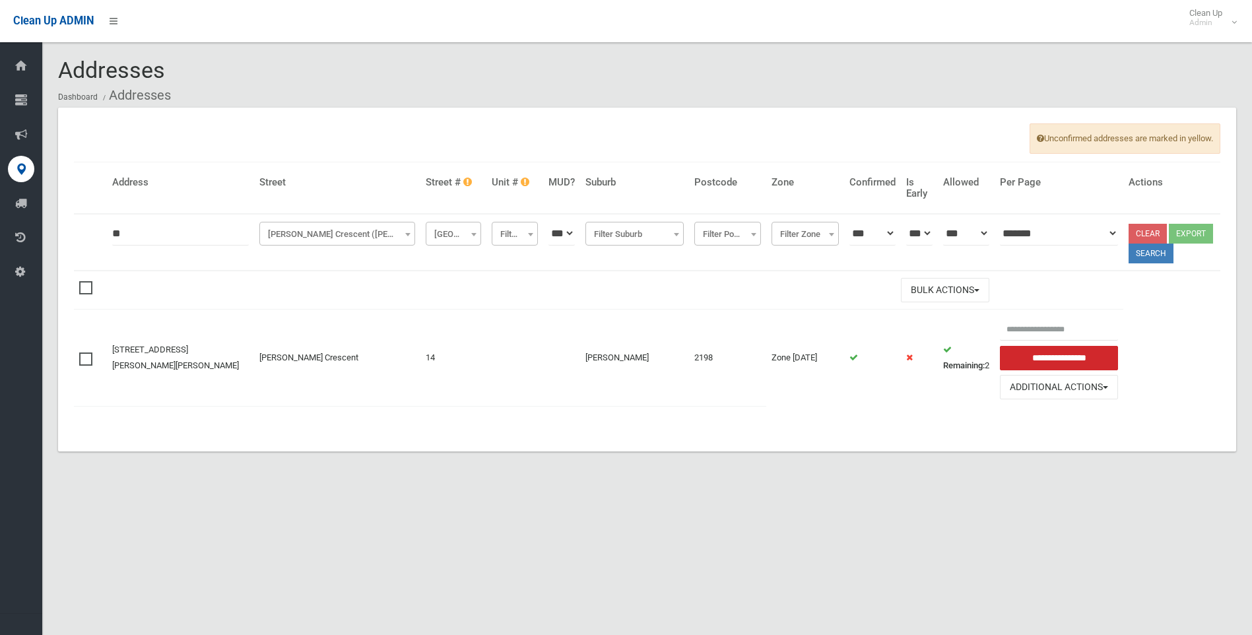  I want to click on a: Clear, so click(1147, 234).